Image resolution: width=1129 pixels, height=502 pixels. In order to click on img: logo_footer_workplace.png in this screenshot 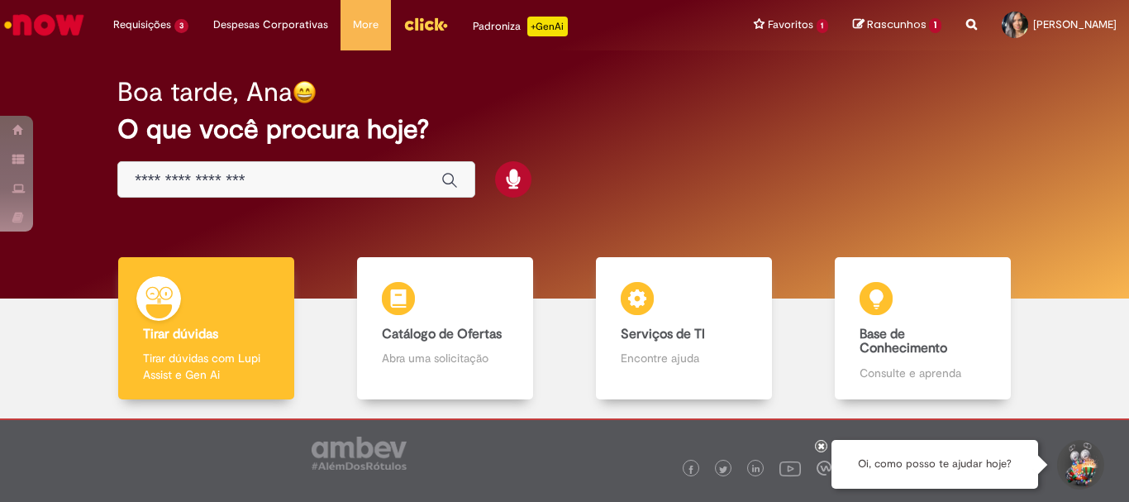, I will do `click(824, 468)`.